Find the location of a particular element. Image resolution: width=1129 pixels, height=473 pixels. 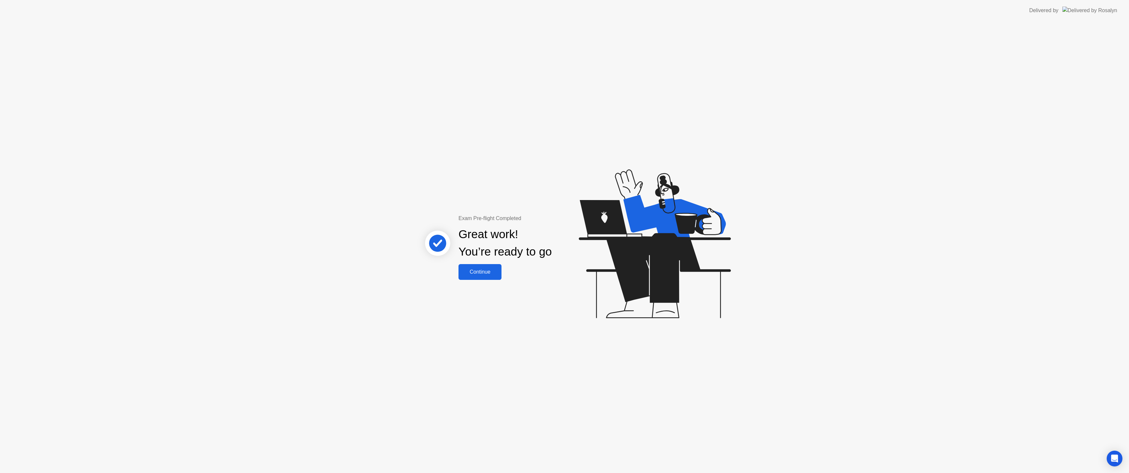

div: Continue is located at coordinates (480, 272).